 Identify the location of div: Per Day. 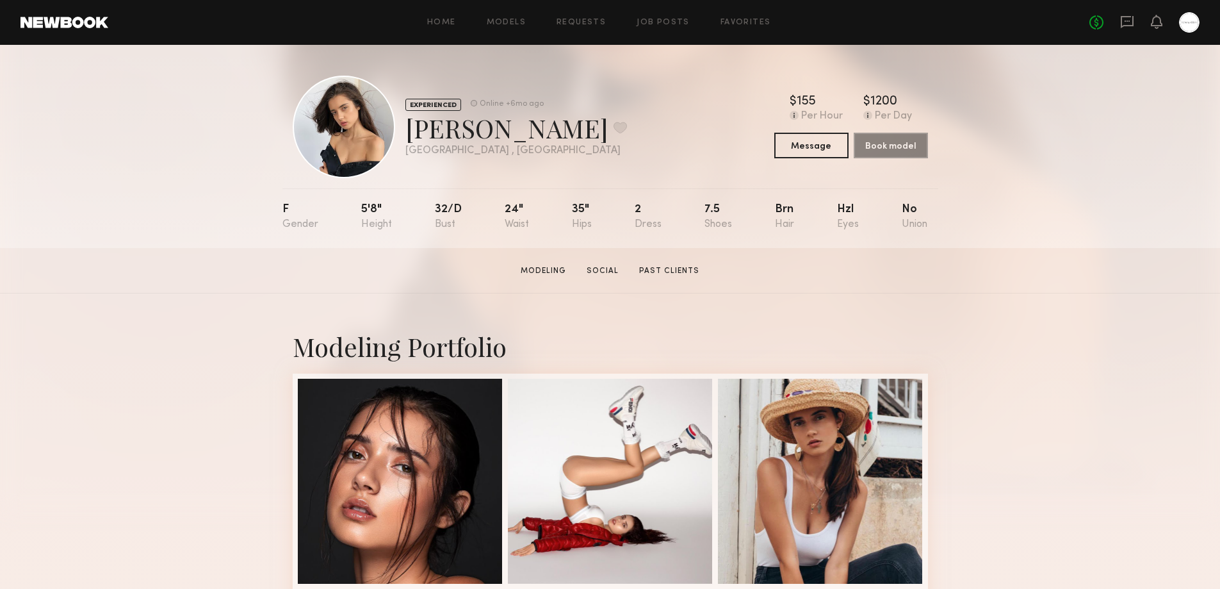
(894, 117).